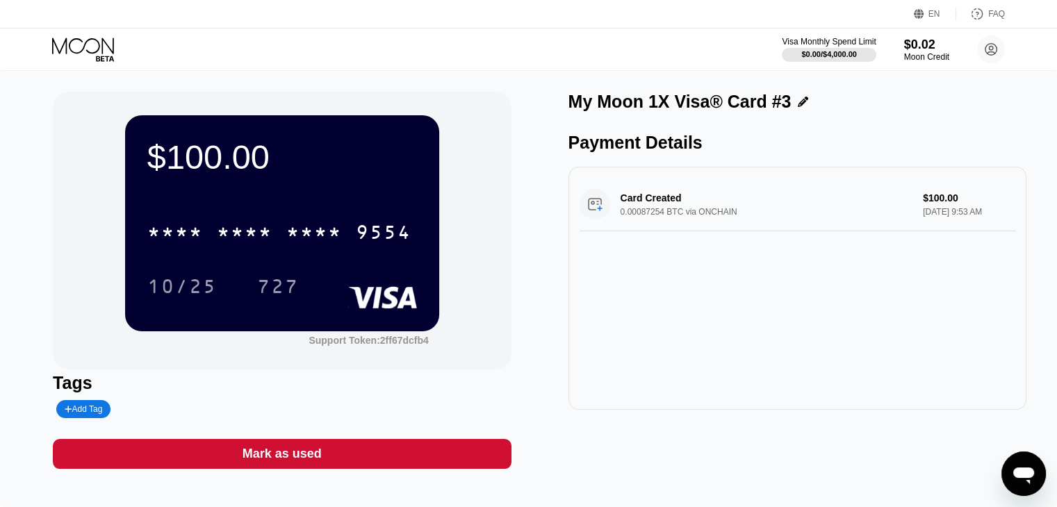 This screenshot has width=1057, height=507. Describe the element at coordinates (927, 57) in the screenshot. I see `div: Moon Credit` at that location.